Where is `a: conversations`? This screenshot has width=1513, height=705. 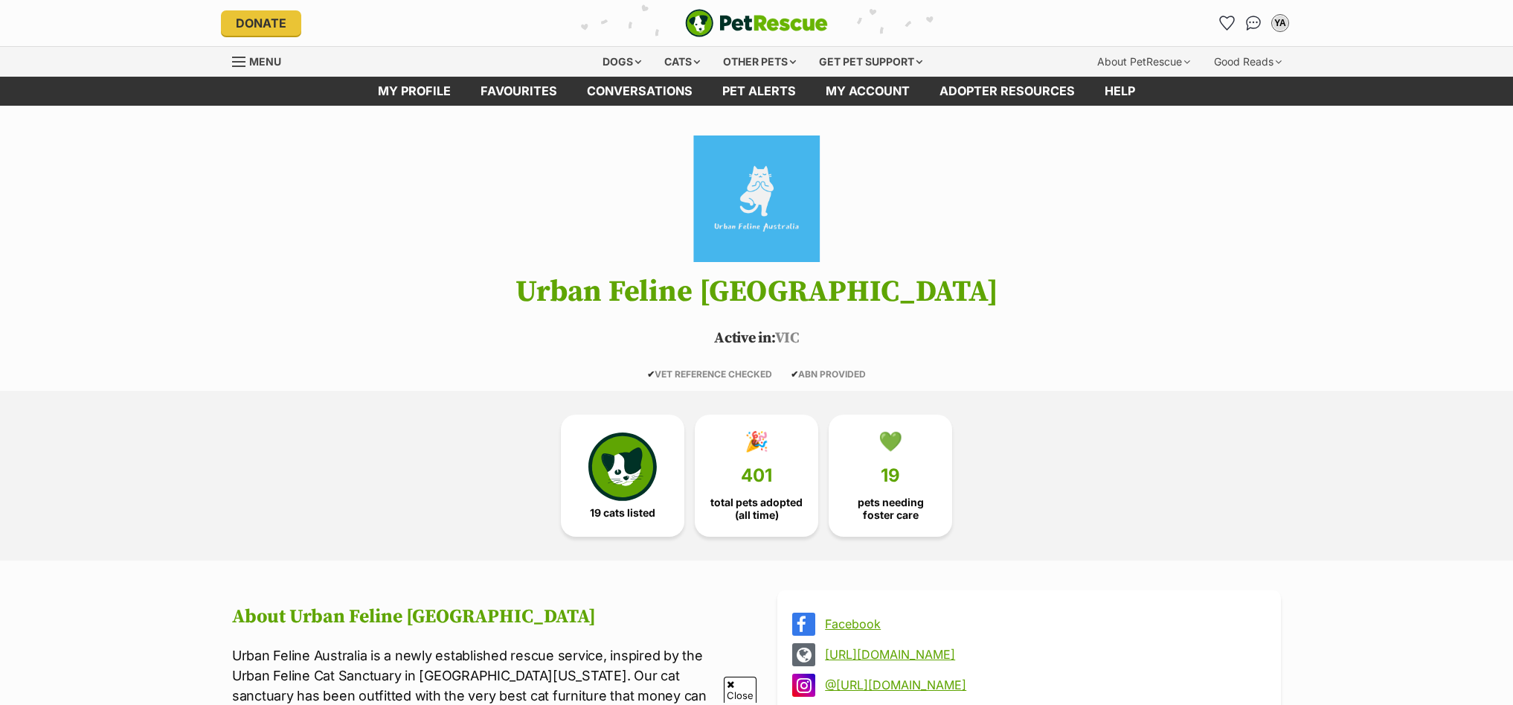
a: conversations is located at coordinates (640, 91).